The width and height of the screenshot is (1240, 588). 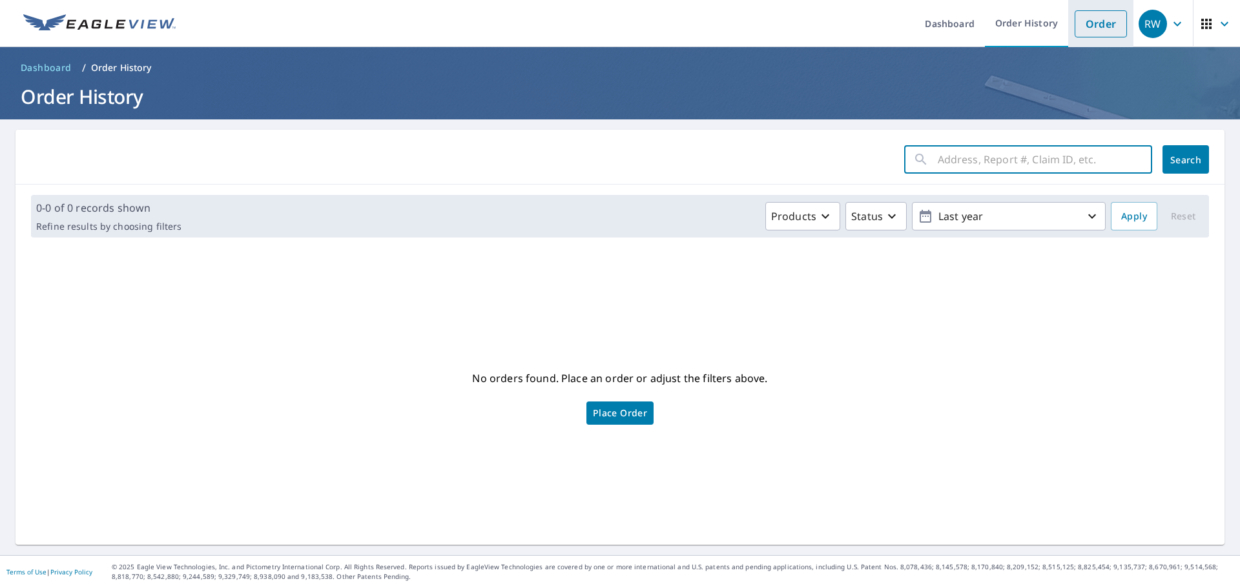 What do you see at coordinates (108, 208) in the screenshot?
I see `p: 0-0 of 0 records shown` at bounding box center [108, 208].